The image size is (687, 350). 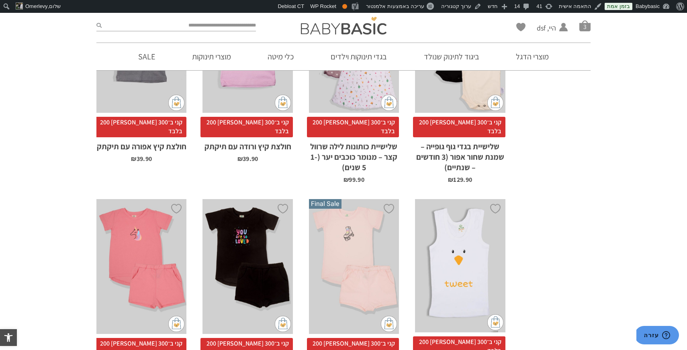 I want to click on a: סל קניות3, so click(x=585, y=26).